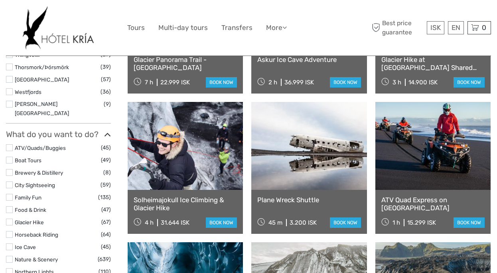  Describe the element at coordinates (309, 59) in the screenshot. I see `a: Askur Ice Cave Adventure` at that location.